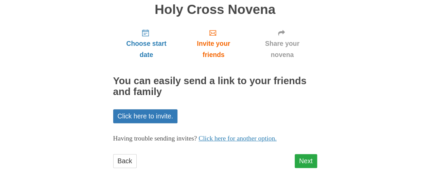 This screenshot has width=430, height=187. Describe the element at coordinates (215, 10) in the screenshot. I see `h1: Holy Cross Novena` at that location.